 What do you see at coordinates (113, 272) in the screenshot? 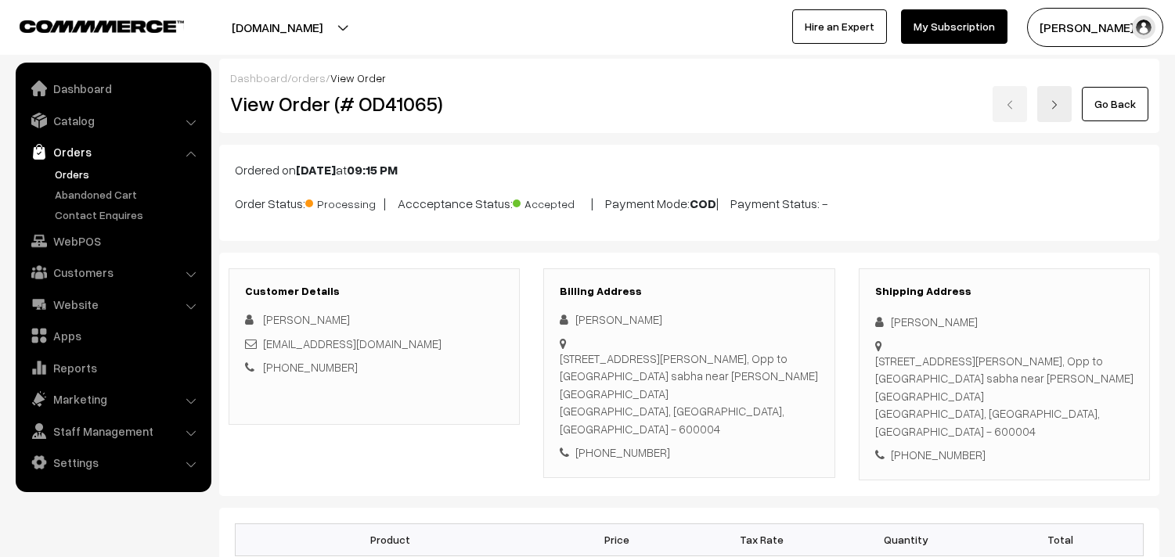
I see `a: Customers` at bounding box center [113, 272].